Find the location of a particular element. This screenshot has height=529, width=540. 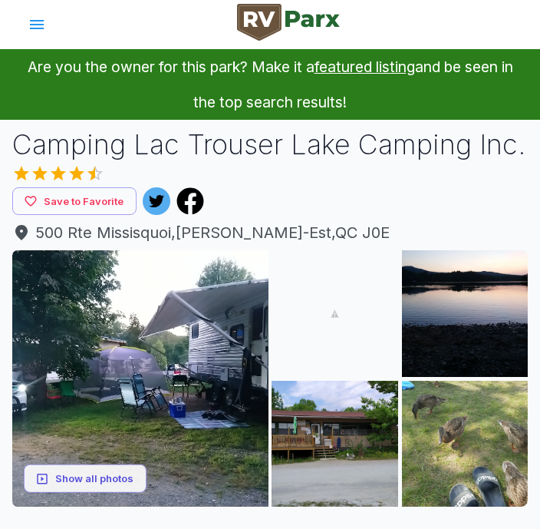

img: AAcXr8rWx9xntoR3V9qDcOy55U6wQghJpJ1yqpTj3SAHyGKz0D72PcSNcfLtpqPwNpaKZOneryFbRBF2GV-ZHBsJwep8L8e7N... is located at coordinates (140, 378).